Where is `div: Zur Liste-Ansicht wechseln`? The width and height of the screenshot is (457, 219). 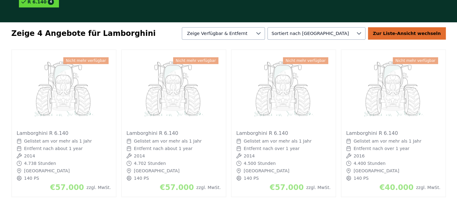 div: Zur Liste-Ansicht wechseln is located at coordinates (406, 33).